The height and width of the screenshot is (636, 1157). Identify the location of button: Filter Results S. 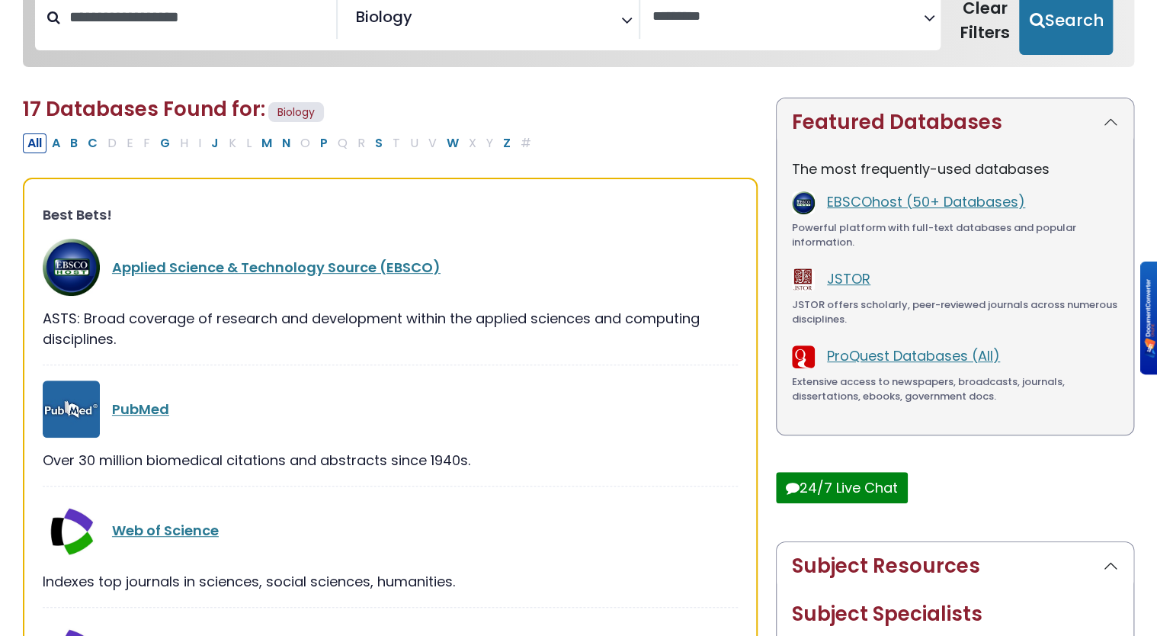
(379, 143).